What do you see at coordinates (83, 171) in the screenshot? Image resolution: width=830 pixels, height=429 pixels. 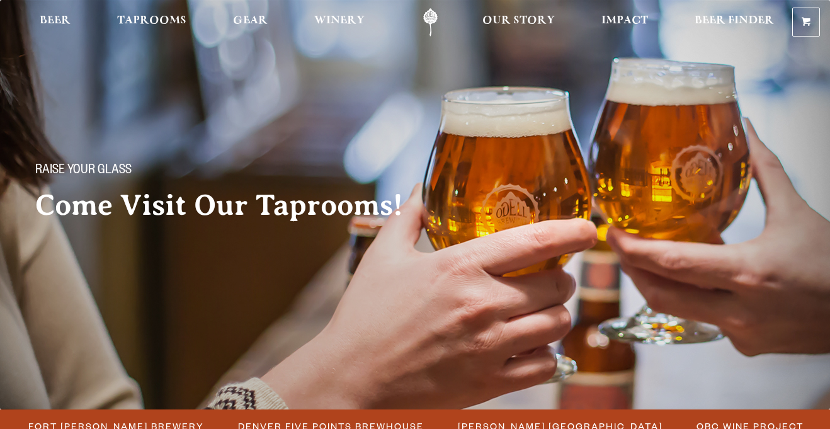 I see `span: Raise your glass` at bounding box center [83, 171].